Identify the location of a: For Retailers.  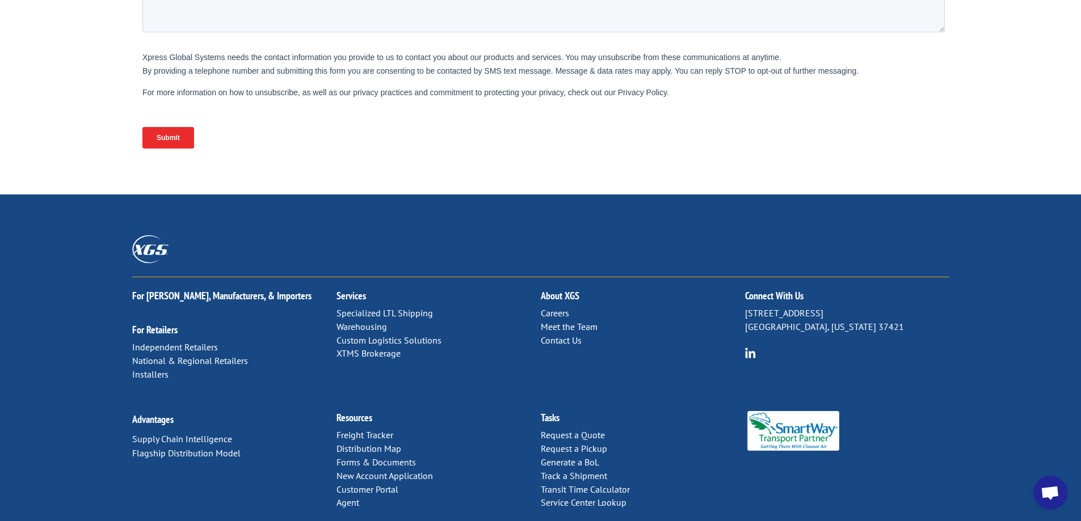
(155, 330).